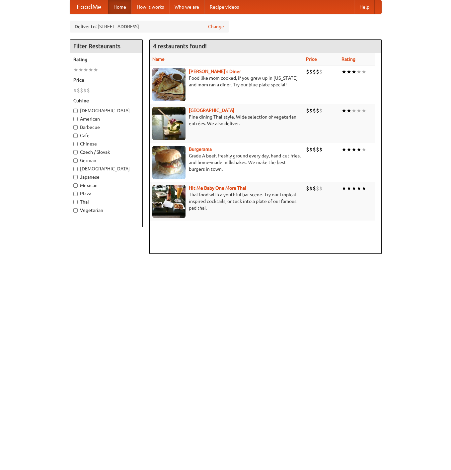 This screenshot has height=470, width=451. Describe the element at coordinates (227, 120) in the screenshot. I see `p: Fine dining Thai-style. Wide selection of vegetarian entrées. We also deliver.` at that location.